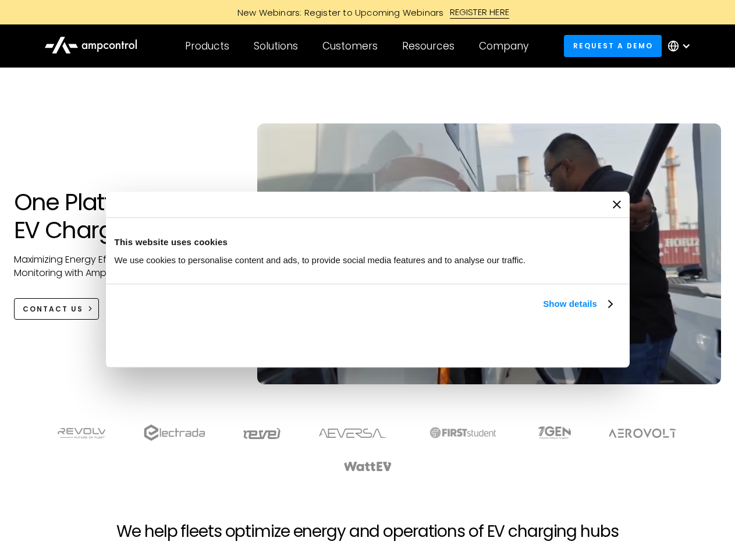 Image resolution: width=735 pixels, height=559 pixels. Describe the element at coordinates (124, 216) in the screenshot. I see `h1: One Platform for EV Charging Hubs` at that location.